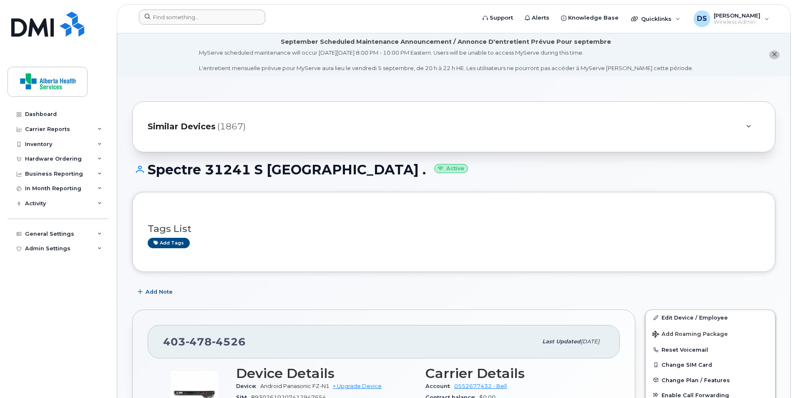 The image size is (795, 398). I want to click on div: September Scheduled Maintenance Announcement / Annonce D'entretient Prévue Pour septembre, so click(446, 42).